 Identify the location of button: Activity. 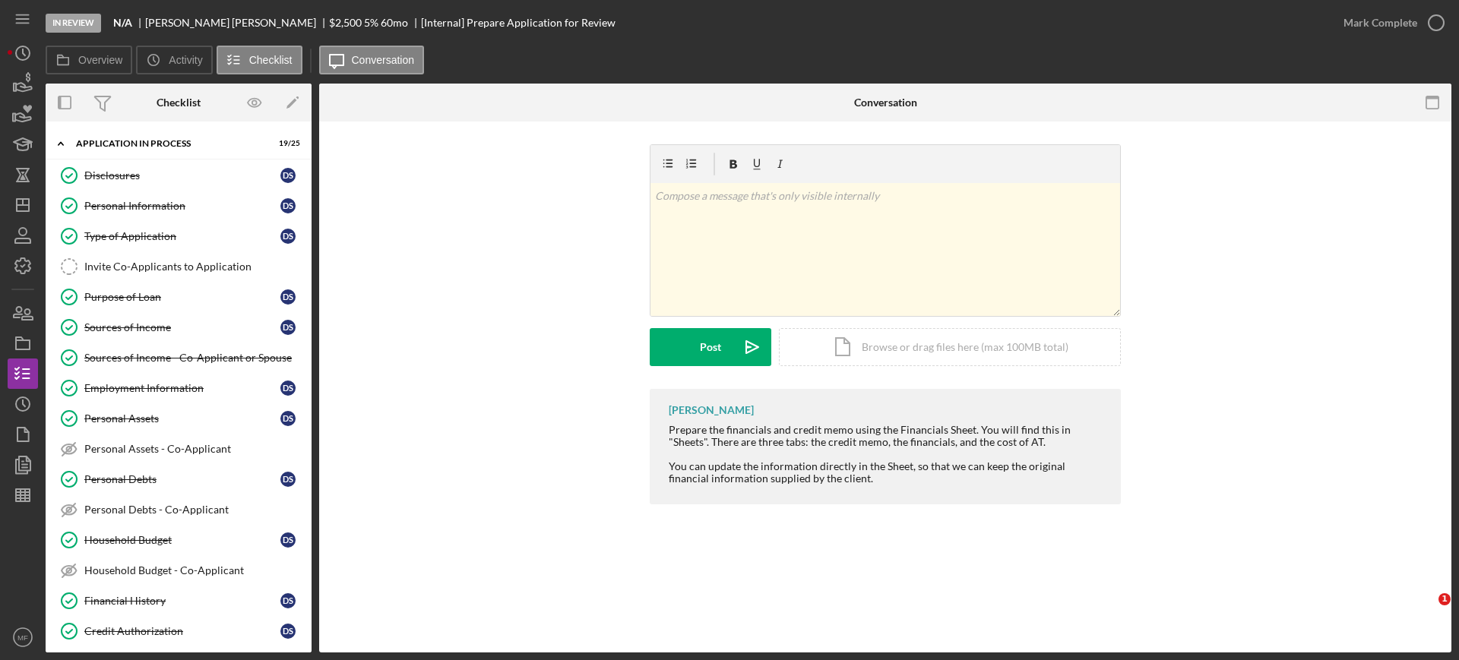
(174, 60).